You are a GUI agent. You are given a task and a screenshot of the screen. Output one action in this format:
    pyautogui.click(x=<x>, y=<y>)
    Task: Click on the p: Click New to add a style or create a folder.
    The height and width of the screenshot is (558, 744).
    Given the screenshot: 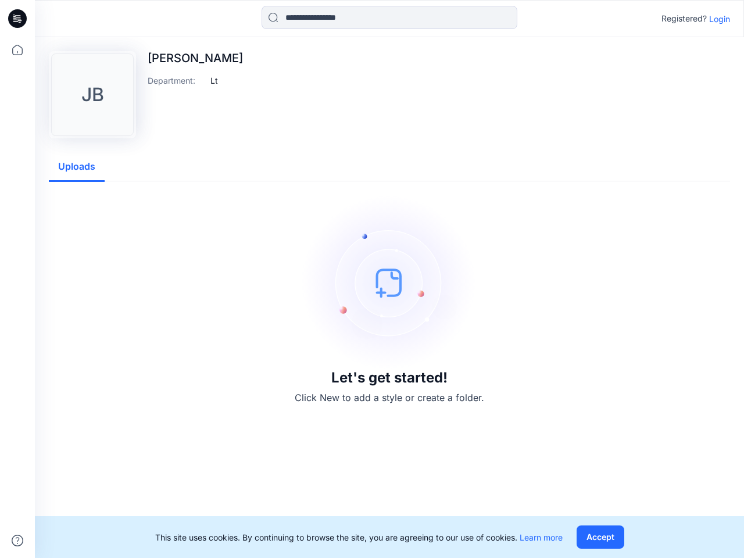 What is the action you would take?
    pyautogui.click(x=390, y=398)
    